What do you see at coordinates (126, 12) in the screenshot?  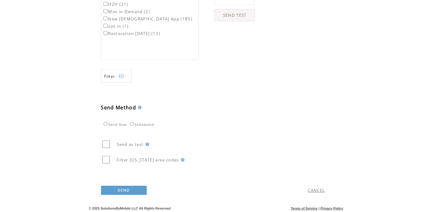 I see `label: Man in Demand (2)` at bounding box center [126, 12].